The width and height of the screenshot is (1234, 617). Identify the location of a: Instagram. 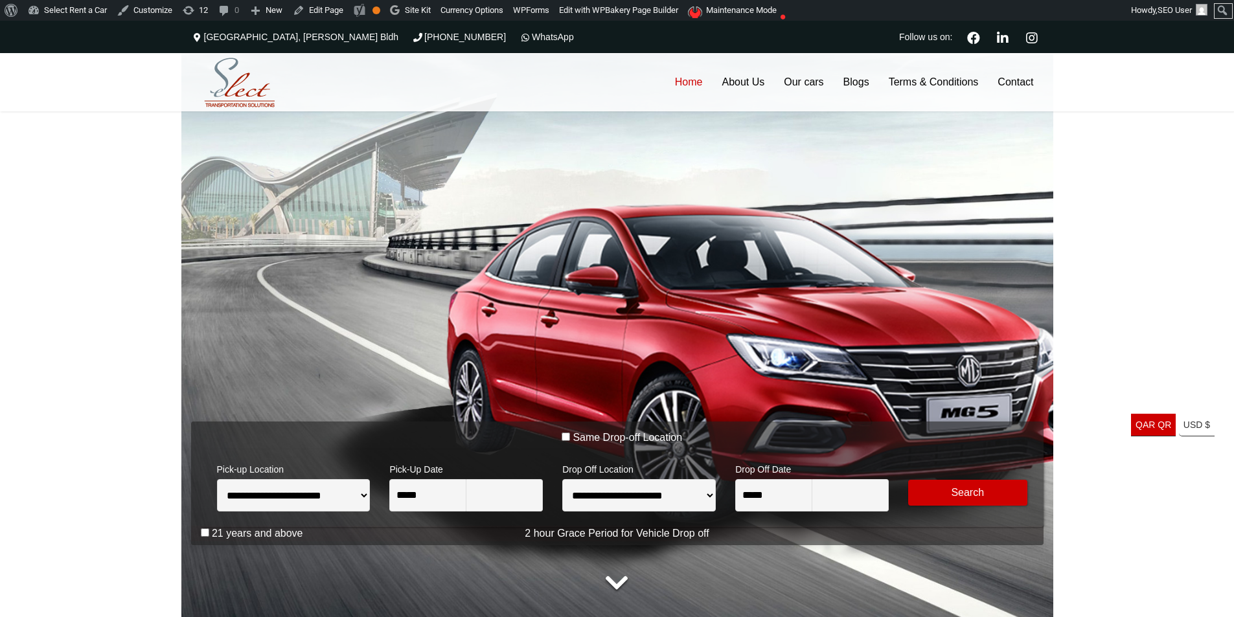
(1032, 37).